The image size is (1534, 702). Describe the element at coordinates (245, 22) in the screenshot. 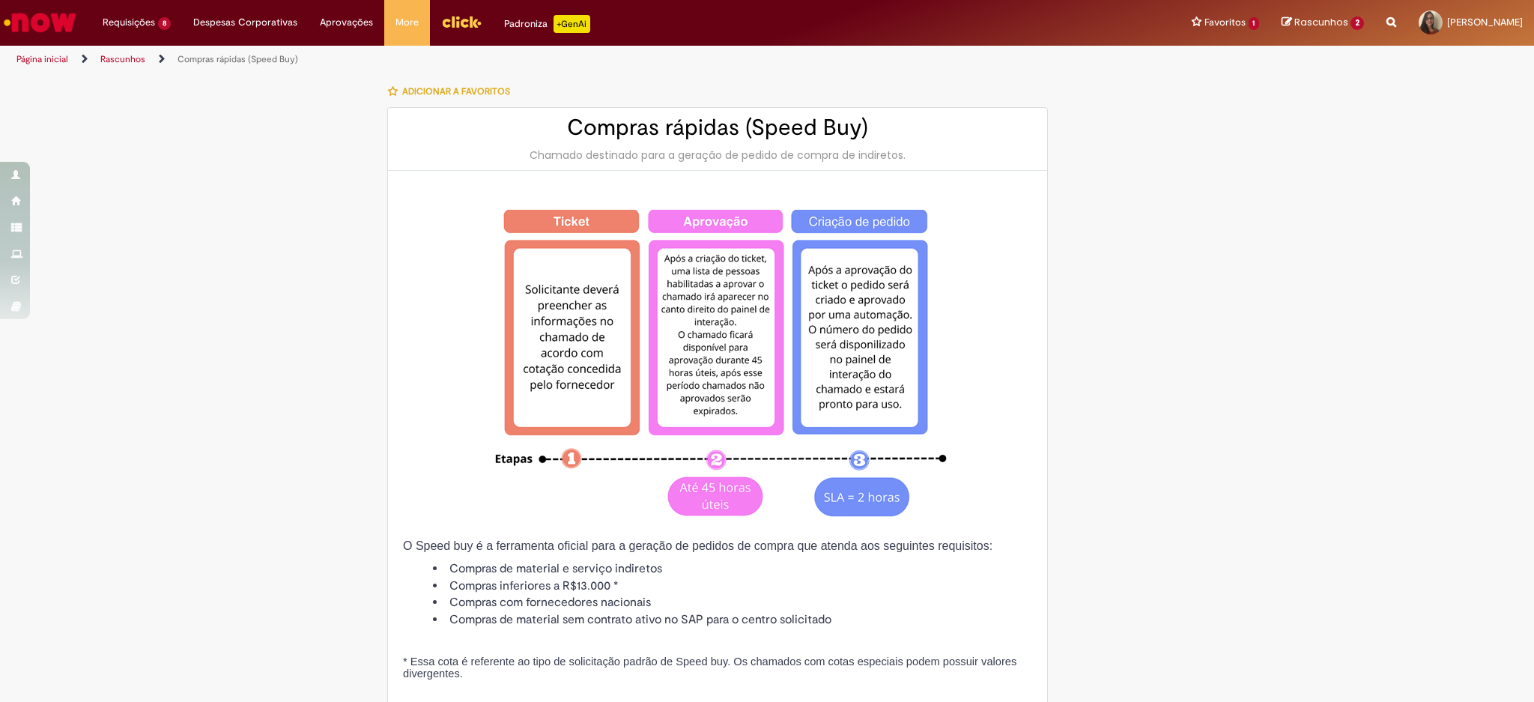

I see `span: Despesas Corporativas` at that location.